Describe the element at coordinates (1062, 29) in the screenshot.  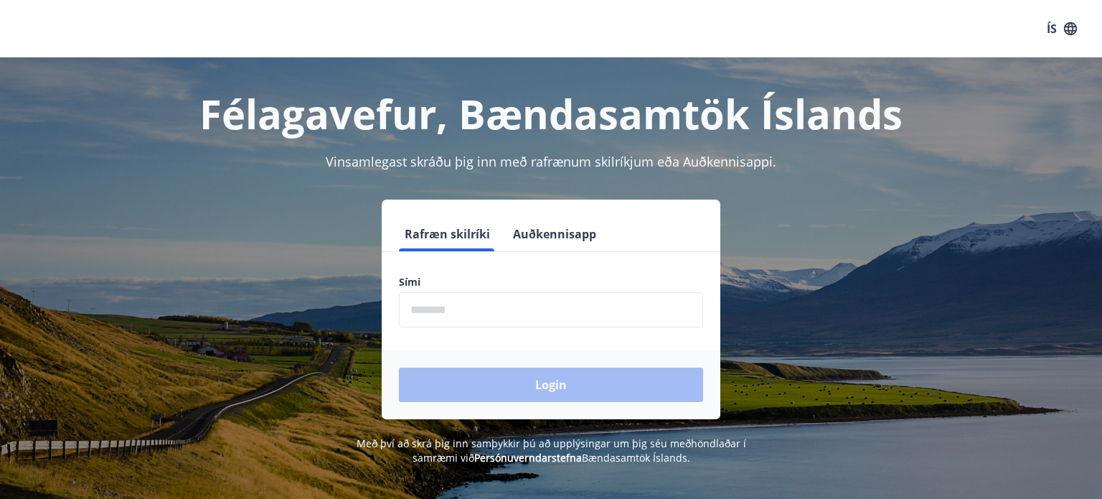
I see `button: ÍS` at that location.